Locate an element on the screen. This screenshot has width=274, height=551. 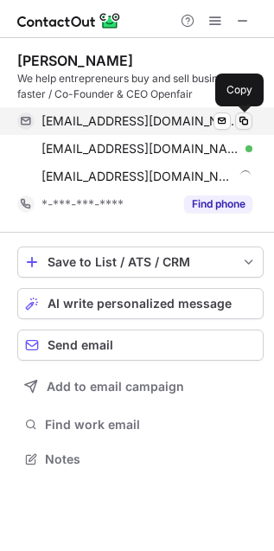
div: We help entrepreneurs buy and sell businesses faster / Co-Founder & CEO Openfair is located at coordinates (140, 87).